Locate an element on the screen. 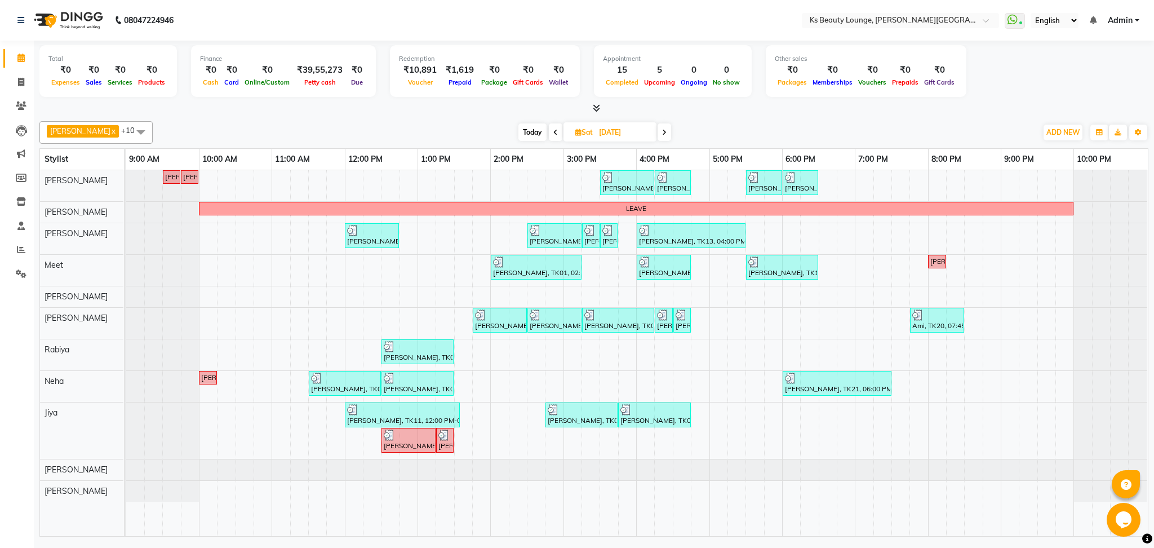 The height and width of the screenshot is (548, 1154). span: Today is located at coordinates (532, 132).